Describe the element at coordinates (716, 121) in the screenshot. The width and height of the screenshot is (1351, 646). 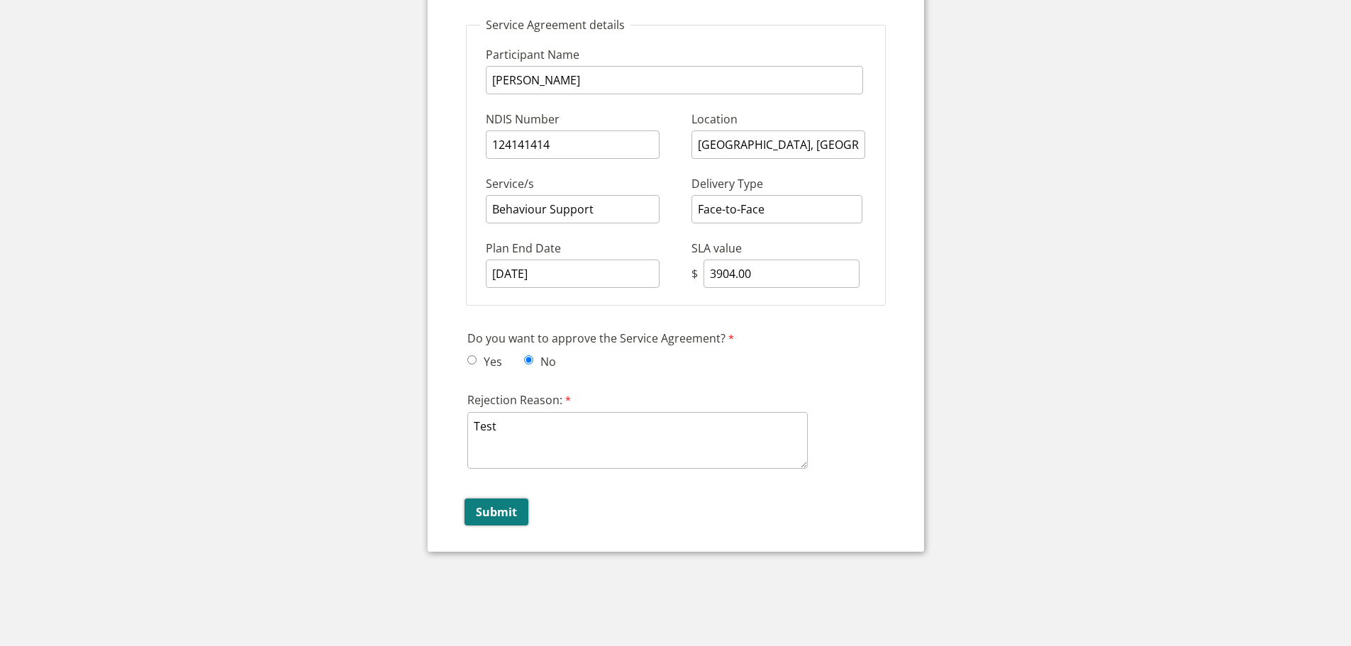
I see `label: Location` at that location.